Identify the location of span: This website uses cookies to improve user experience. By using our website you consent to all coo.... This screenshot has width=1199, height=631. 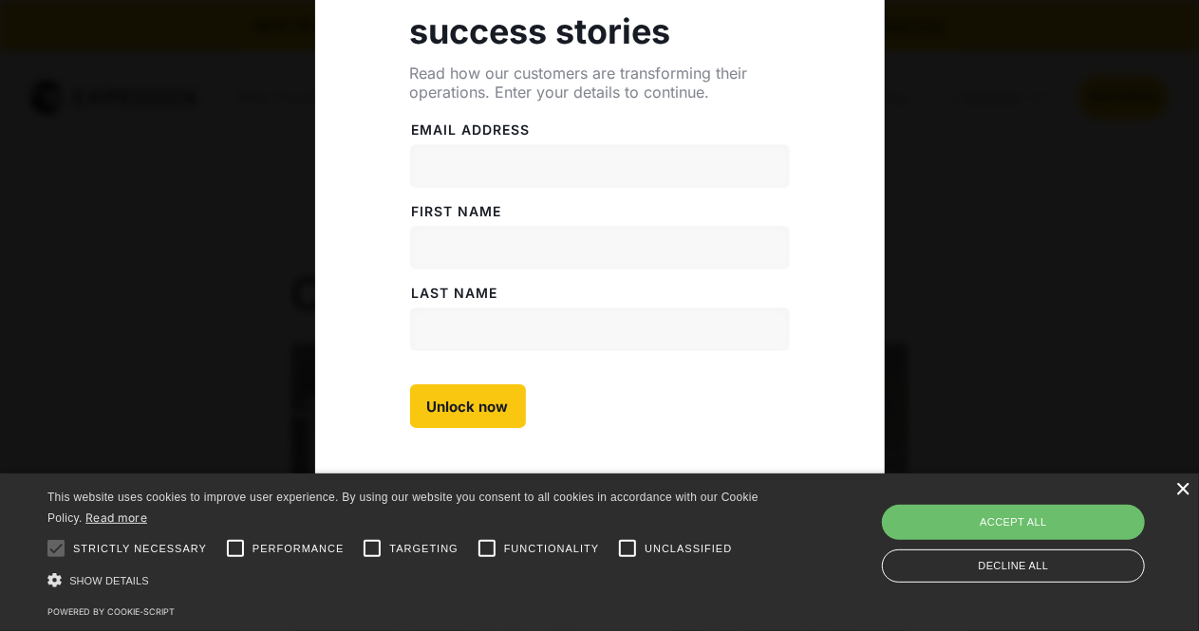
(403, 508).